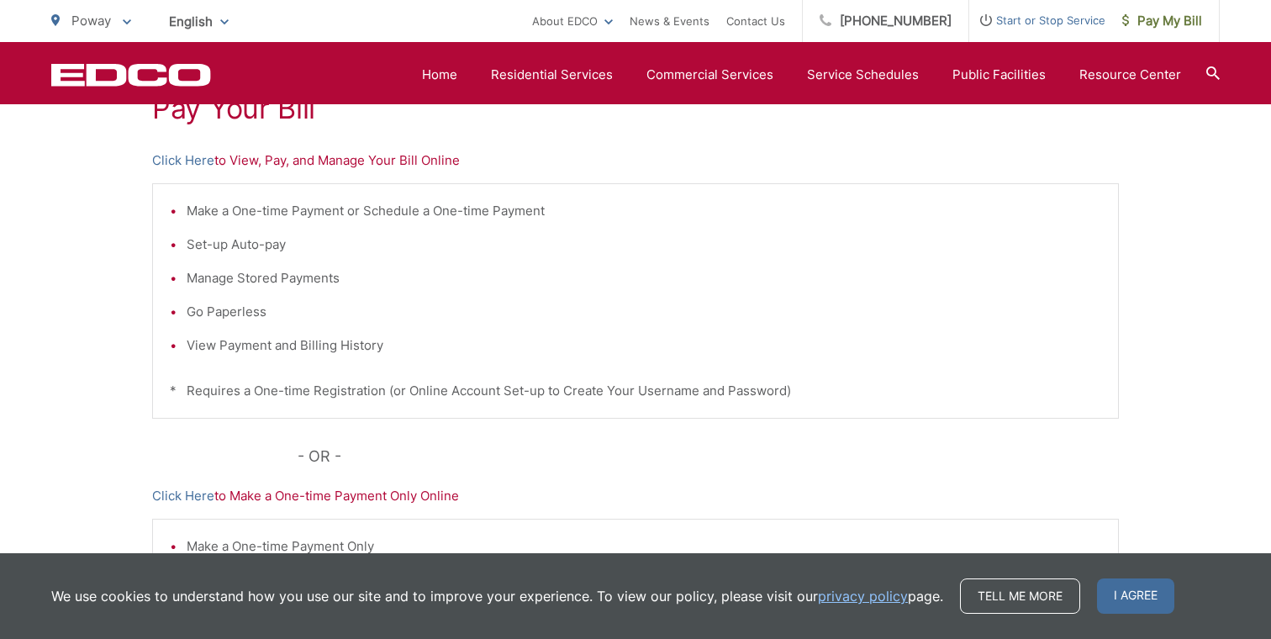  I want to click on a: Commercial Services, so click(709, 75).